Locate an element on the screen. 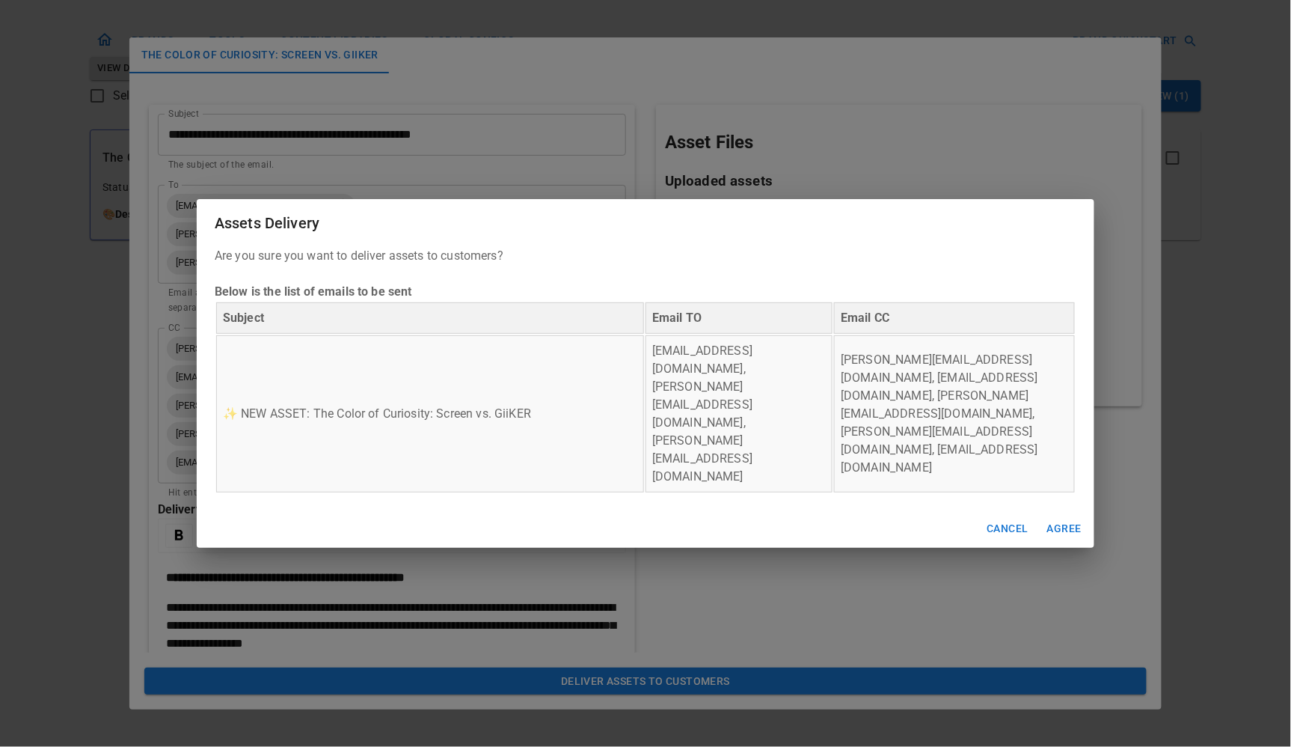 Image resolution: width=1291 pixels, height=747 pixels. th: Subject is located at coordinates (430, 318).